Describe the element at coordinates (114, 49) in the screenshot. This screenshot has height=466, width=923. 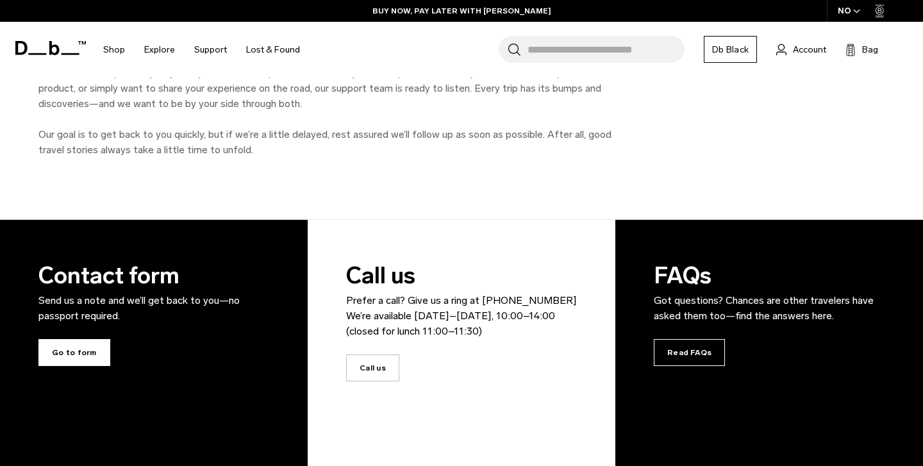
I see `a: Shop` at that location.